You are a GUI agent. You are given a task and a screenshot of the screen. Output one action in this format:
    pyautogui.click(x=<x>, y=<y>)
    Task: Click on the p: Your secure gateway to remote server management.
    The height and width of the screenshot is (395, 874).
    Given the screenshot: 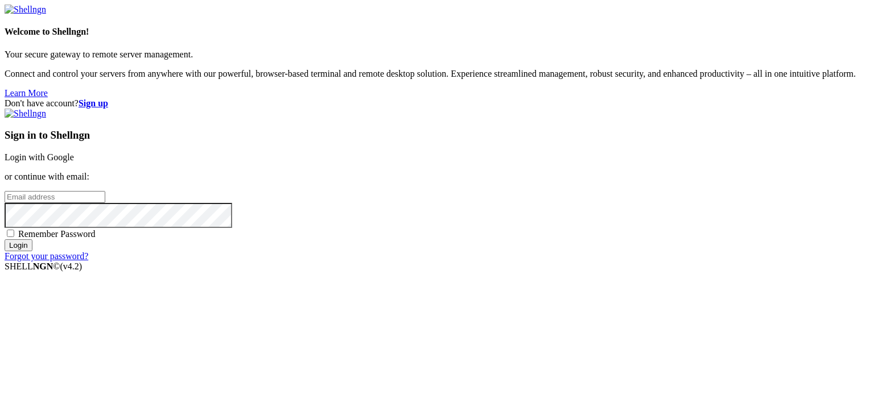 What is the action you would take?
    pyautogui.click(x=437, y=55)
    